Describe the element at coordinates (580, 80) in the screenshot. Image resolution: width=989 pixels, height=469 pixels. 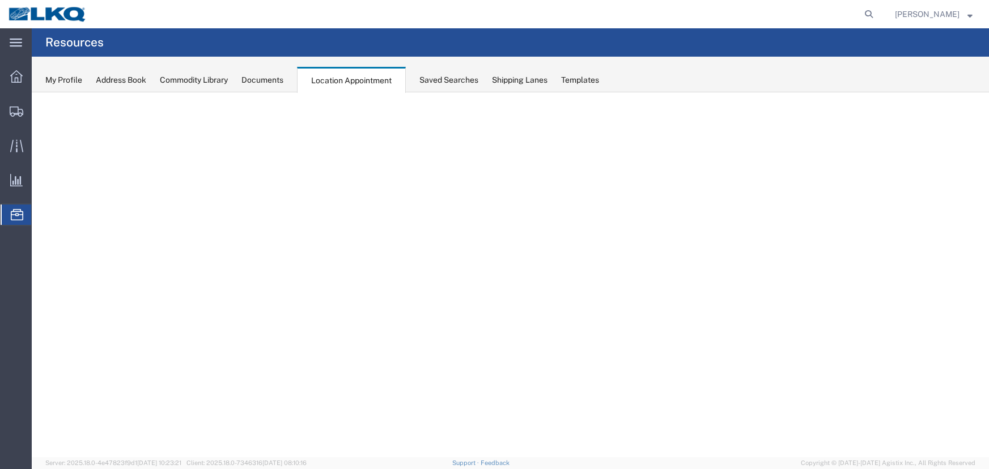
I see `div: Templates` at that location.